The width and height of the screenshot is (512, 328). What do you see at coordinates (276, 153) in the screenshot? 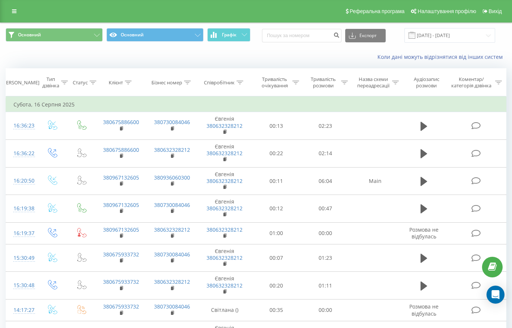
I see `td: 00:22` at bounding box center [276, 153].